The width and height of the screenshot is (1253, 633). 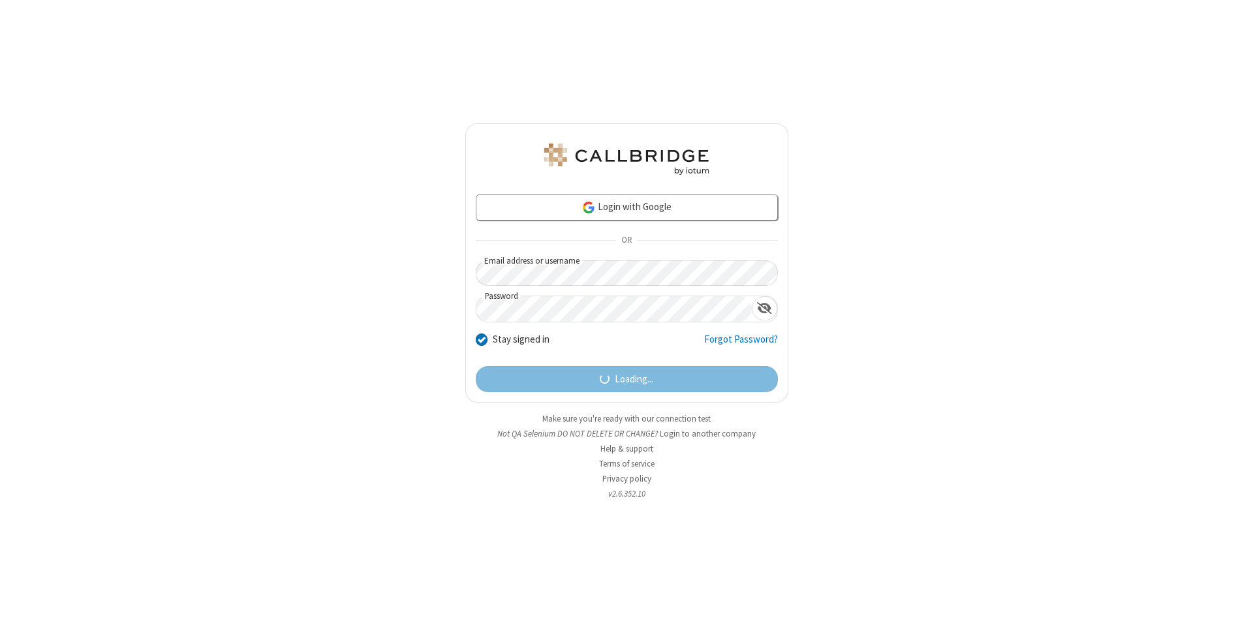 I want to click on img: google-icon.png, so click(x=588, y=207).